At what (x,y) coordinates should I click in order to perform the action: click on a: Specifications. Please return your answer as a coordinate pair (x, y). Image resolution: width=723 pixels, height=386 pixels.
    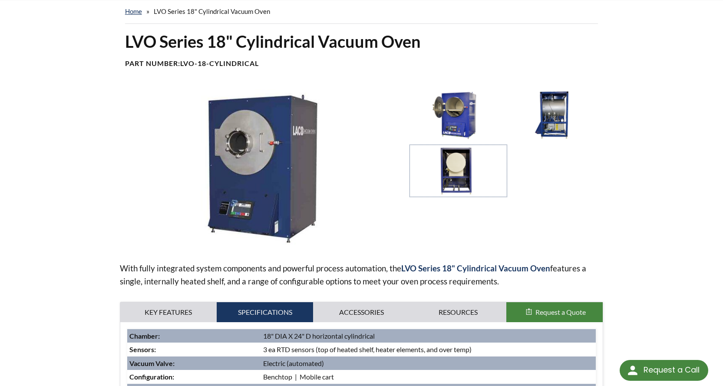
    Looking at the image, I should click on (265, 312).